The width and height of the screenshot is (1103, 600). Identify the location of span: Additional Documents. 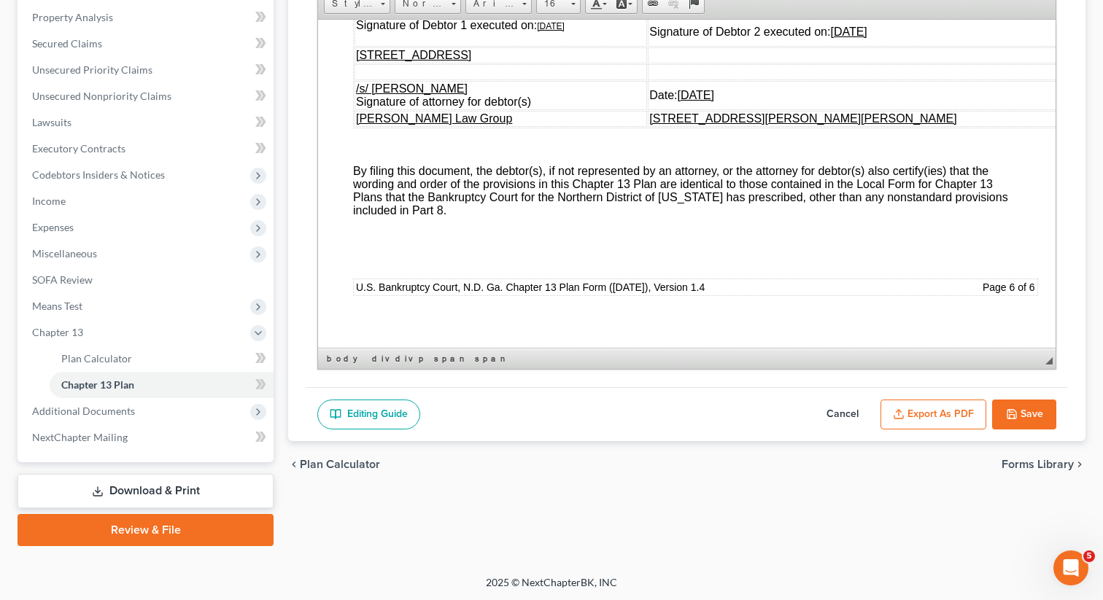
(83, 411).